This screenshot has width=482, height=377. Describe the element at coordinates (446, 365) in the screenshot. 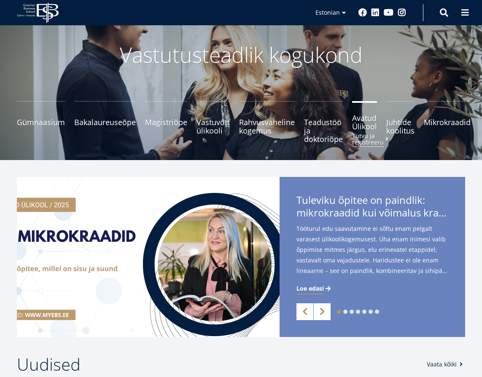

I see `a: Vaata kõiki` at that location.